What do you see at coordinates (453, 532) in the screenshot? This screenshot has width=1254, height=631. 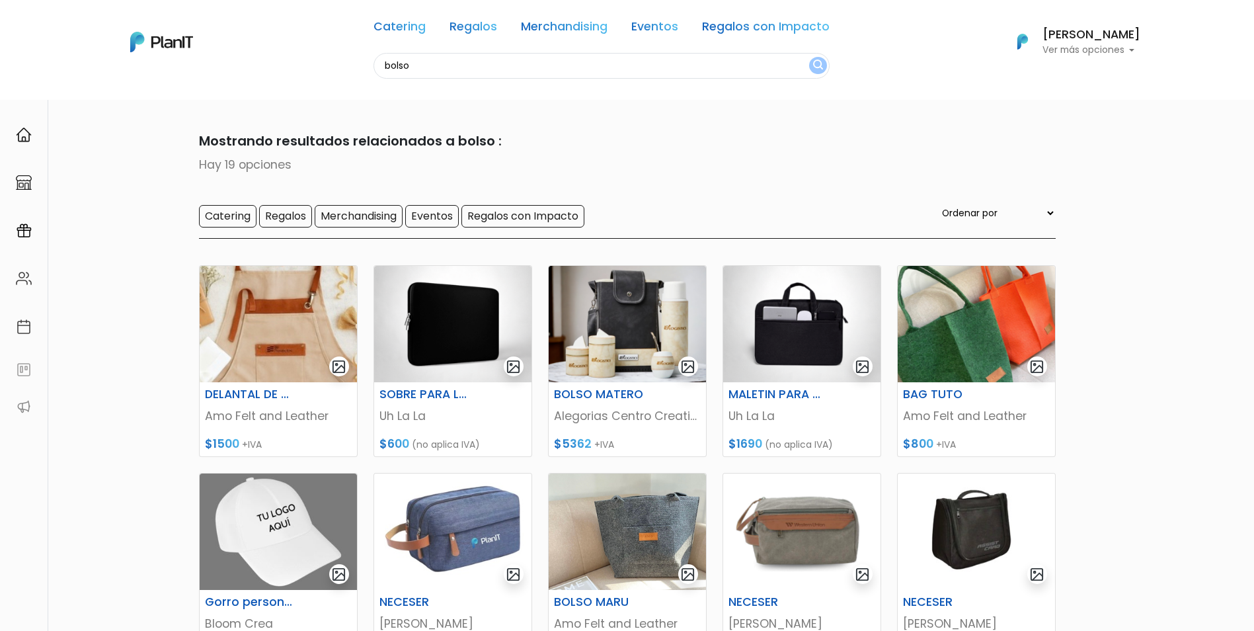 I see `img: thumb_7E073267-E896-458E-9A1D-442C73EB9A8A.jpeg` at bounding box center [453, 532].